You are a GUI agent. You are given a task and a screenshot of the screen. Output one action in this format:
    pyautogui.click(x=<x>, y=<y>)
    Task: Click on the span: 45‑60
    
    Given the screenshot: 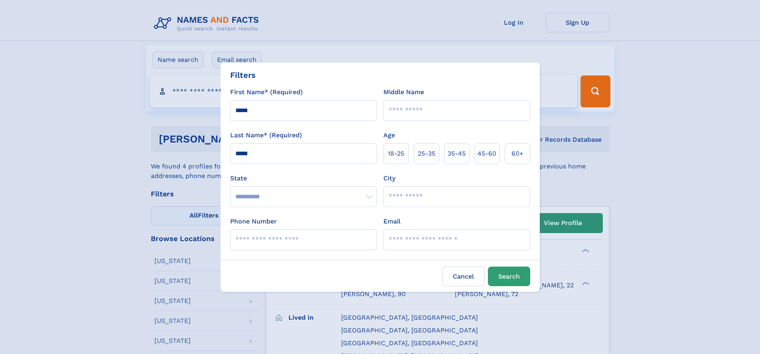 What is the action you would take?
    pyautogui.click(x=487, y=154)
    